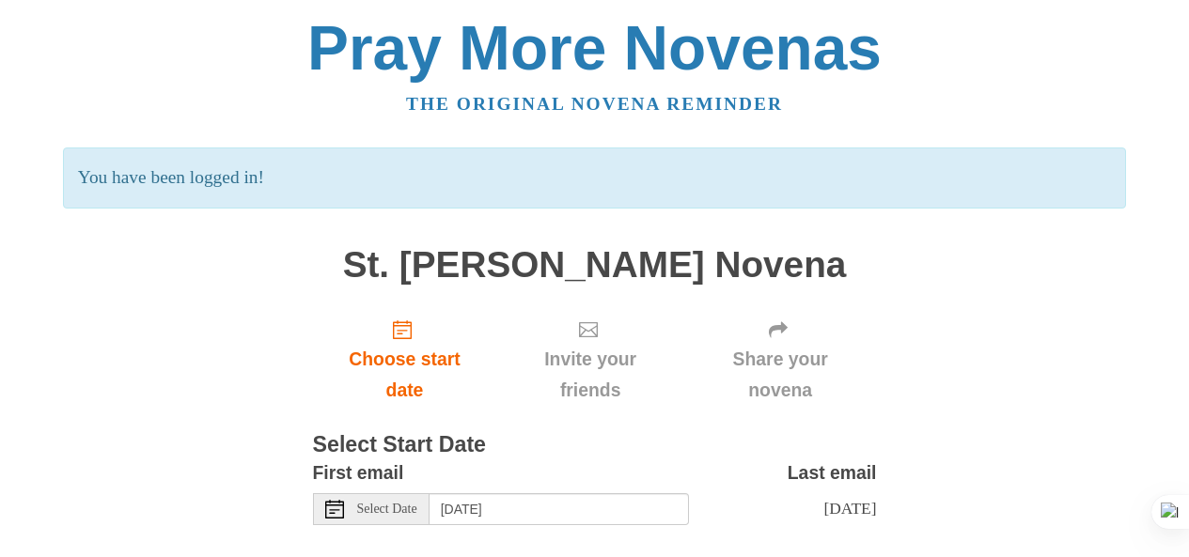 Image resolution: width=1189 pixels, height=557 pixels. Describe the element at coordinates (589, 375) in the screenshot. I see `span: Invite your friends` at that location.